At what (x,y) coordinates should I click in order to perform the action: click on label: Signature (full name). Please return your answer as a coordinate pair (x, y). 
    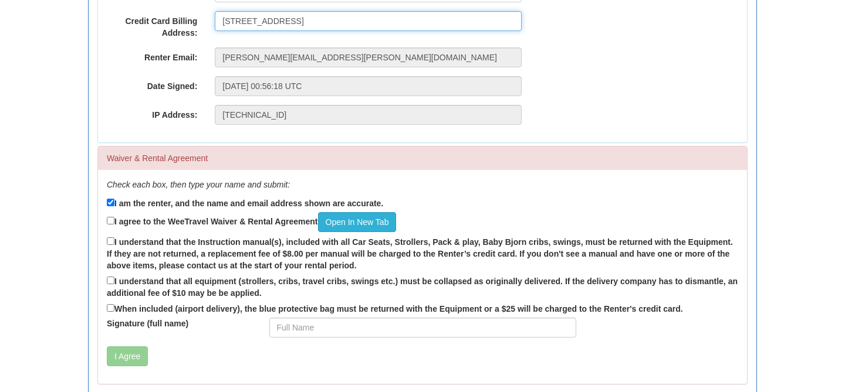
    Looking at the image, I should click on (179, 324).